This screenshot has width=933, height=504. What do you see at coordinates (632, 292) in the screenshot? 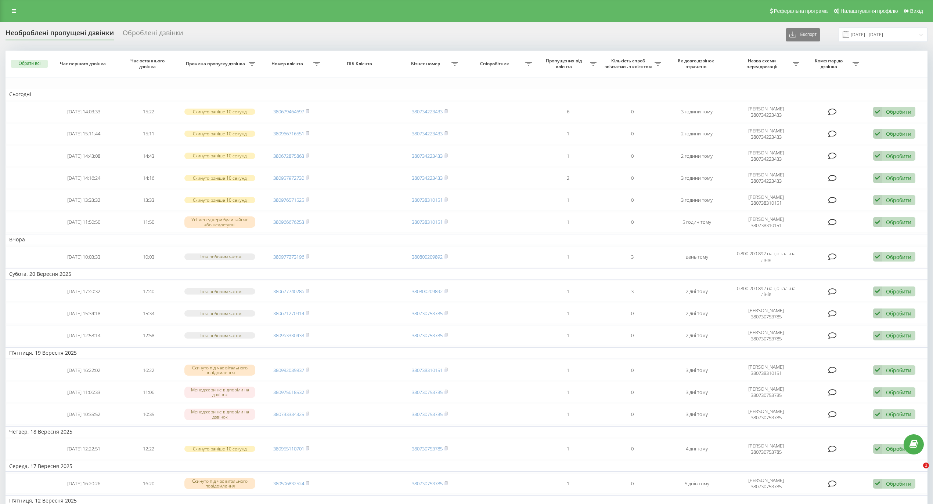
I see `td: 3` at bounding box center [632, 292].